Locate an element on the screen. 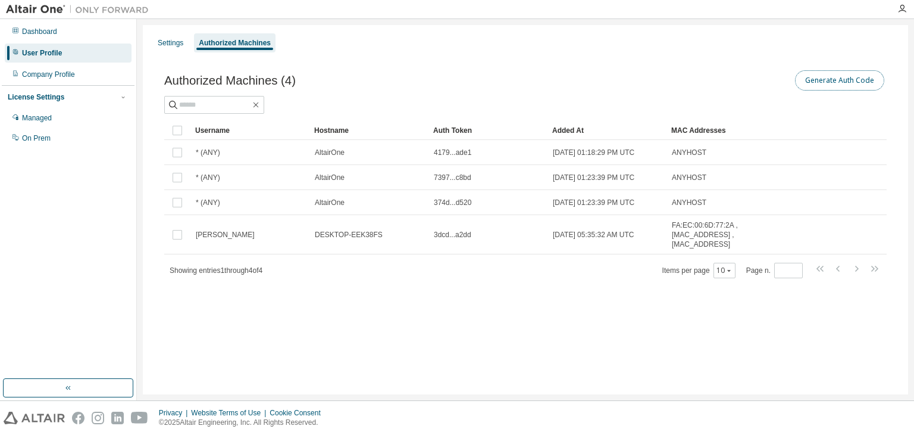  button: Generate Auth Code is located at coordinates (840, 80).